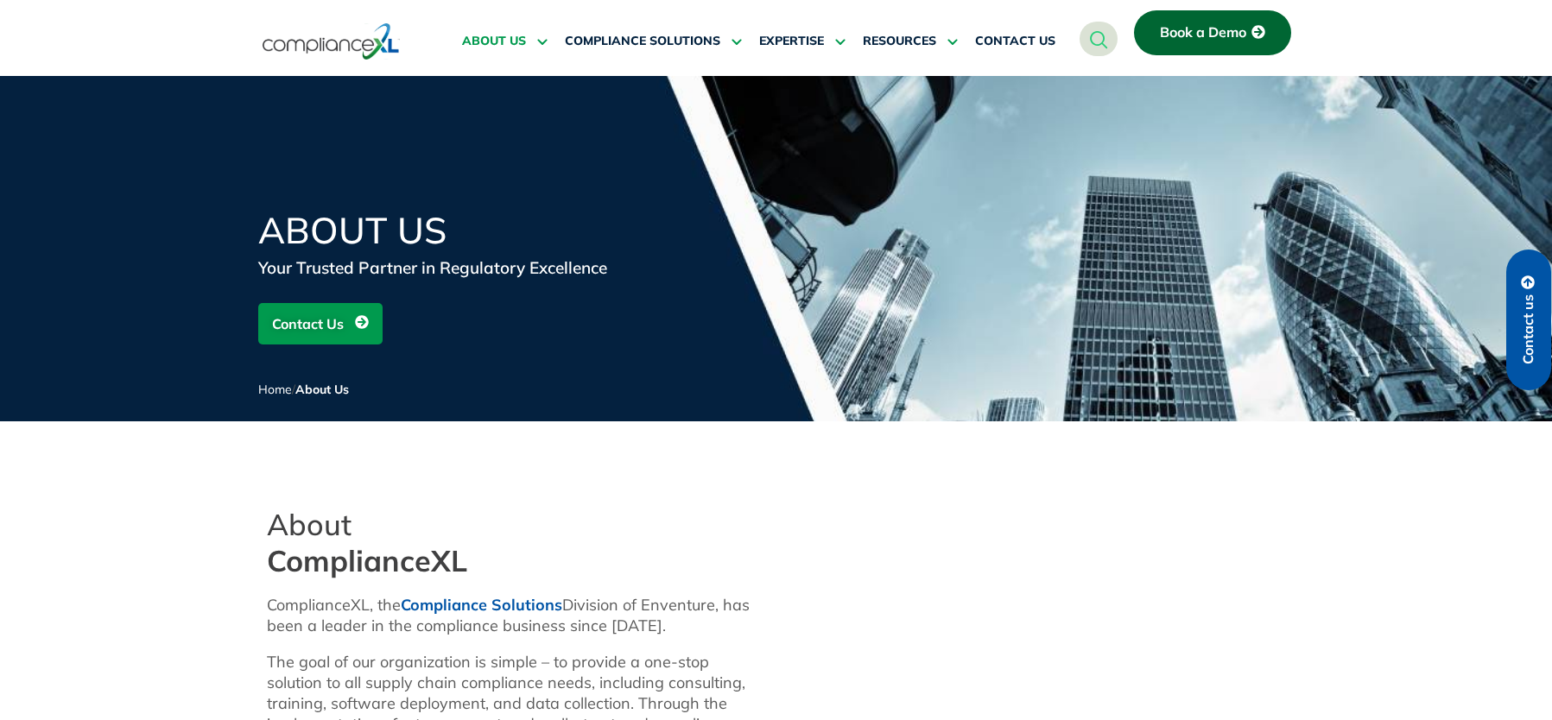  What do you see at coordinates (1203, 33) in the screenshot?
I see `span: Book a Demo` at bounding box center [1203, 33].